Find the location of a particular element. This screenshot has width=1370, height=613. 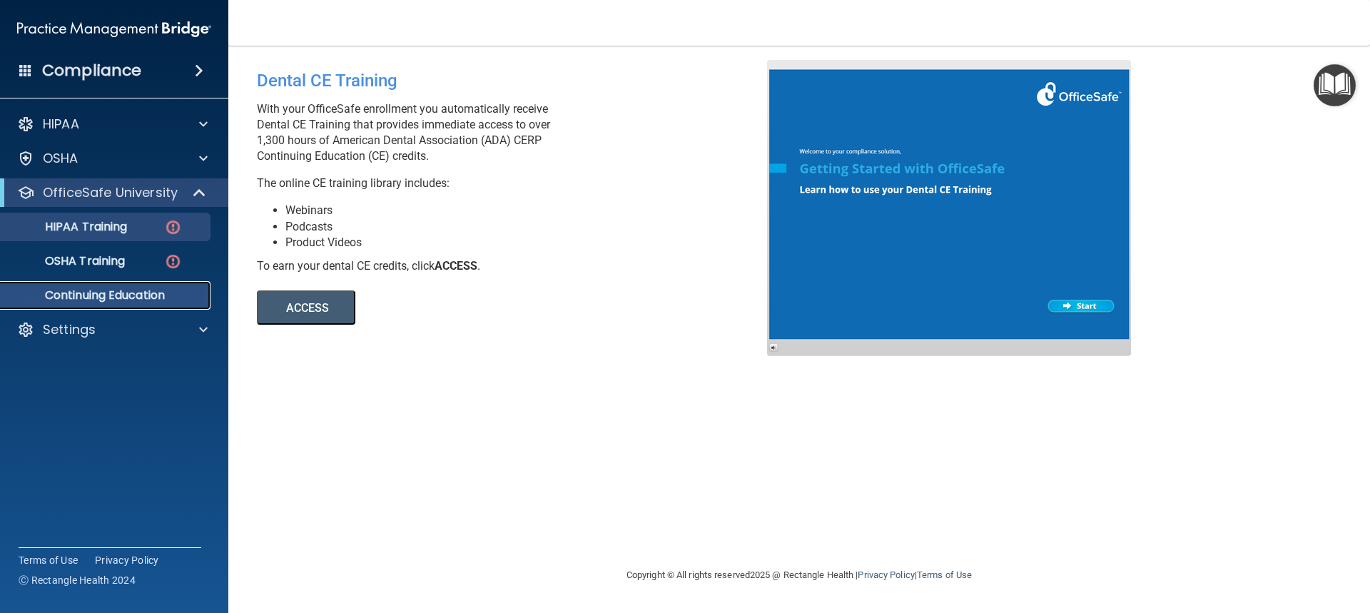

button: ACCESS is located at coordinates (306, 308).